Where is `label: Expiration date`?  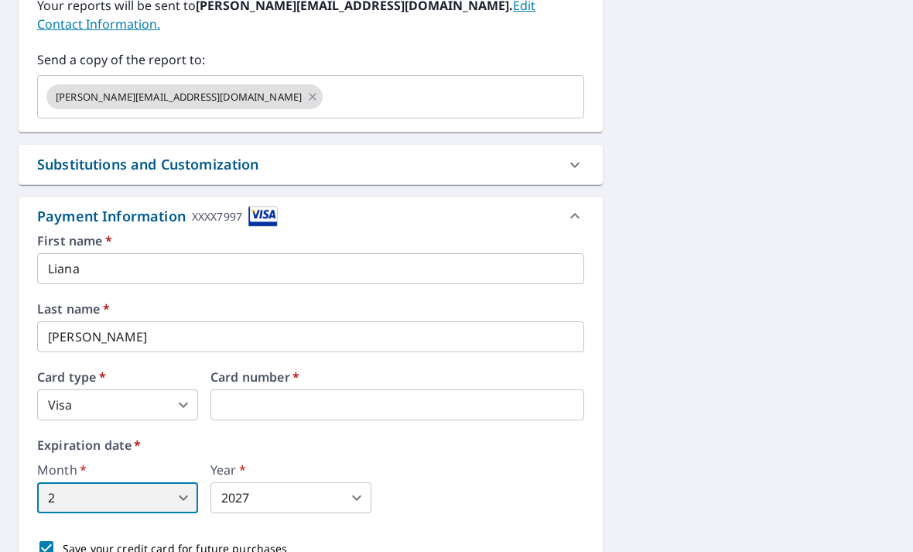 label: Expiration date is located at coordinates (310, 445).